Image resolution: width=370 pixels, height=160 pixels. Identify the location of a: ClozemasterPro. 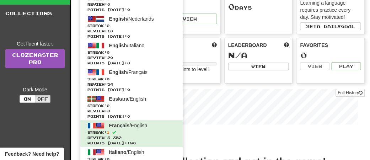
(35, 59).